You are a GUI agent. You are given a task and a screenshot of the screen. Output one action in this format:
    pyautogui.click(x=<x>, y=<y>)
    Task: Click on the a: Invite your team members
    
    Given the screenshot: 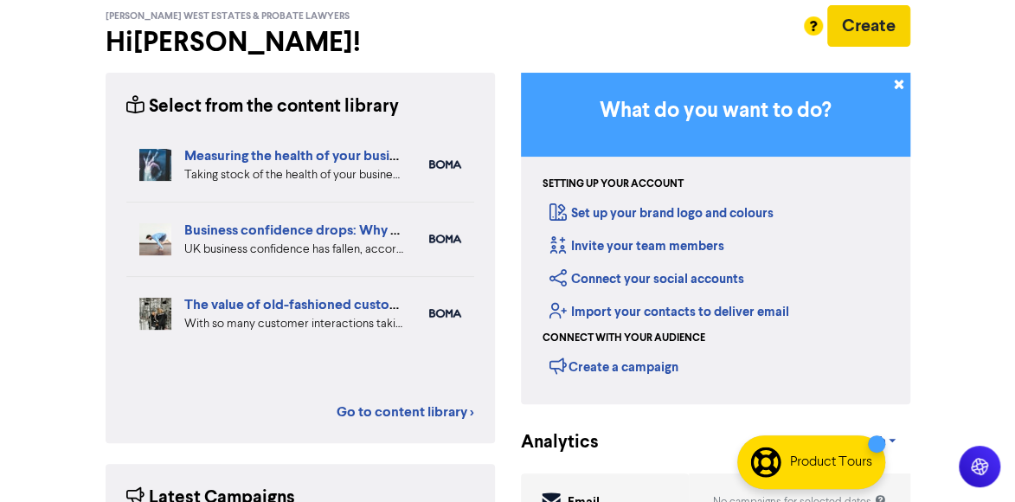 What is the action you would take?
    pyautogui.click(x=637, y=246)
    